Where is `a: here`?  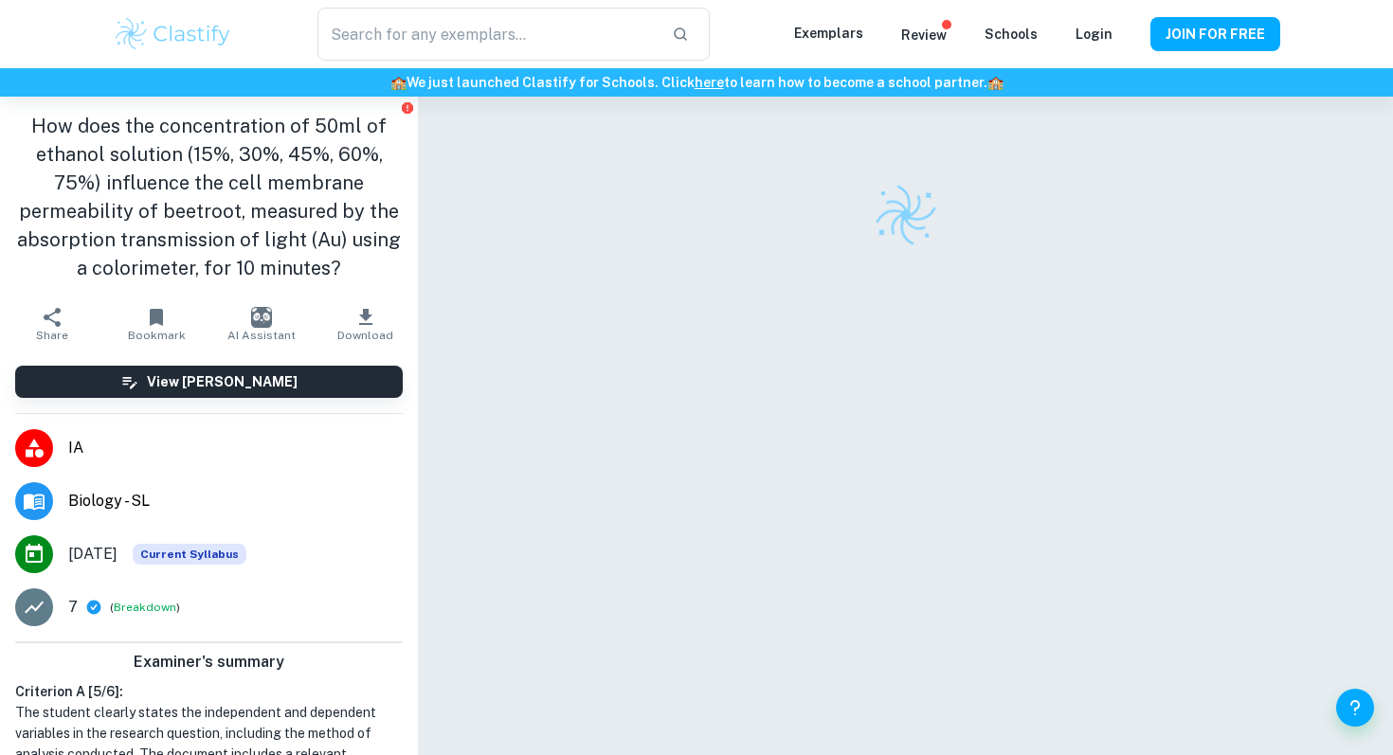 a: here is located at coordinates (709, 82).